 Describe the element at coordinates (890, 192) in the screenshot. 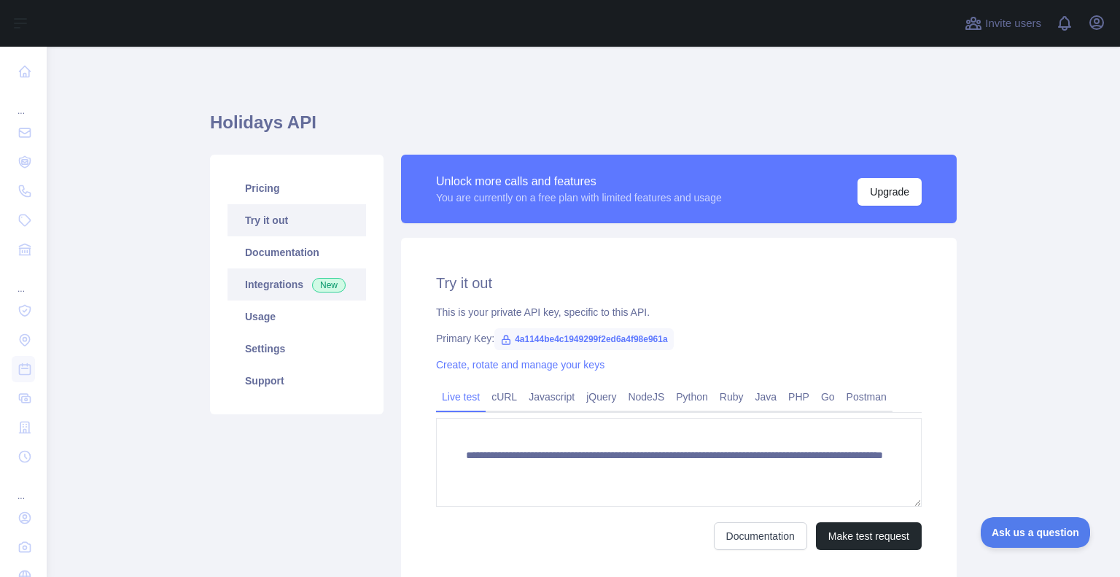

I see `button: Upgrade` at that location.